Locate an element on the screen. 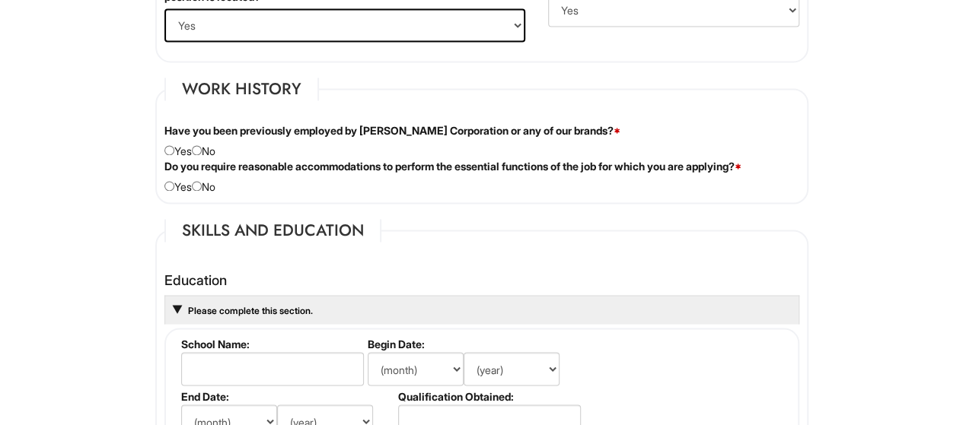 The width and height of the screenshot is (963, 425). label: School Name: is located at coordinates (271, 343).